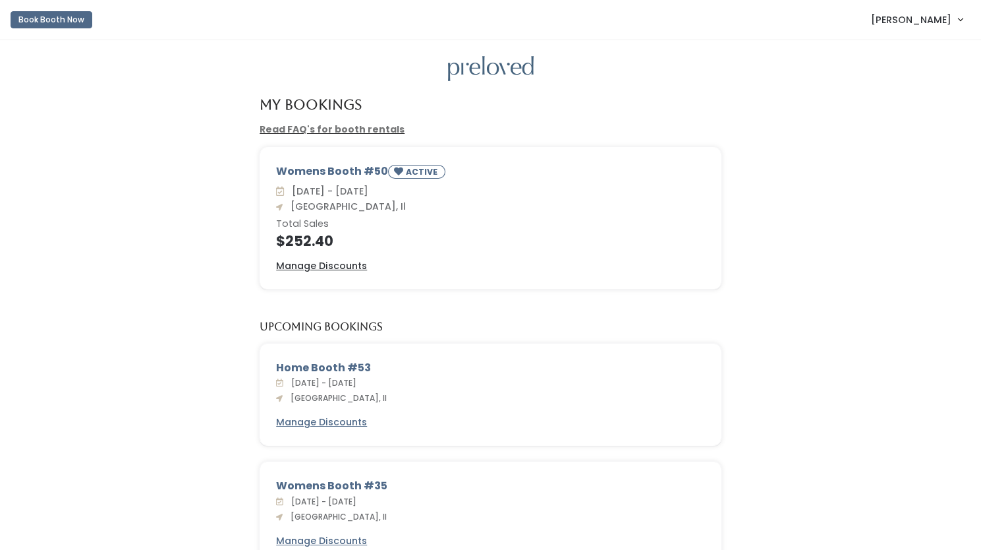 The height and width of the screenshot is (550, 981). Describe the element at coordinates (310, 104) in the screenshot. I see `h4: My Bookings` at that location.